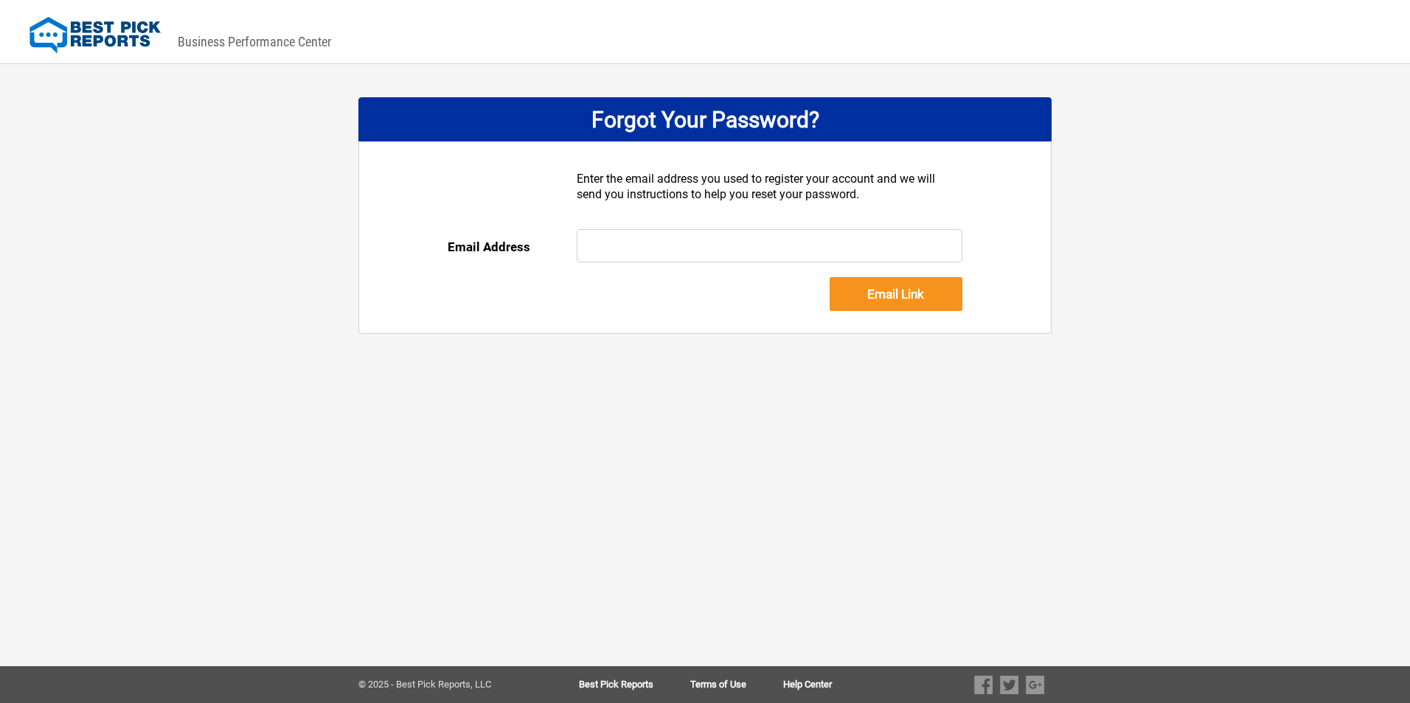  Describe the element at coordinates (705, 119) in the screenshot. I see `div: Forgot Your Password?` at that location.